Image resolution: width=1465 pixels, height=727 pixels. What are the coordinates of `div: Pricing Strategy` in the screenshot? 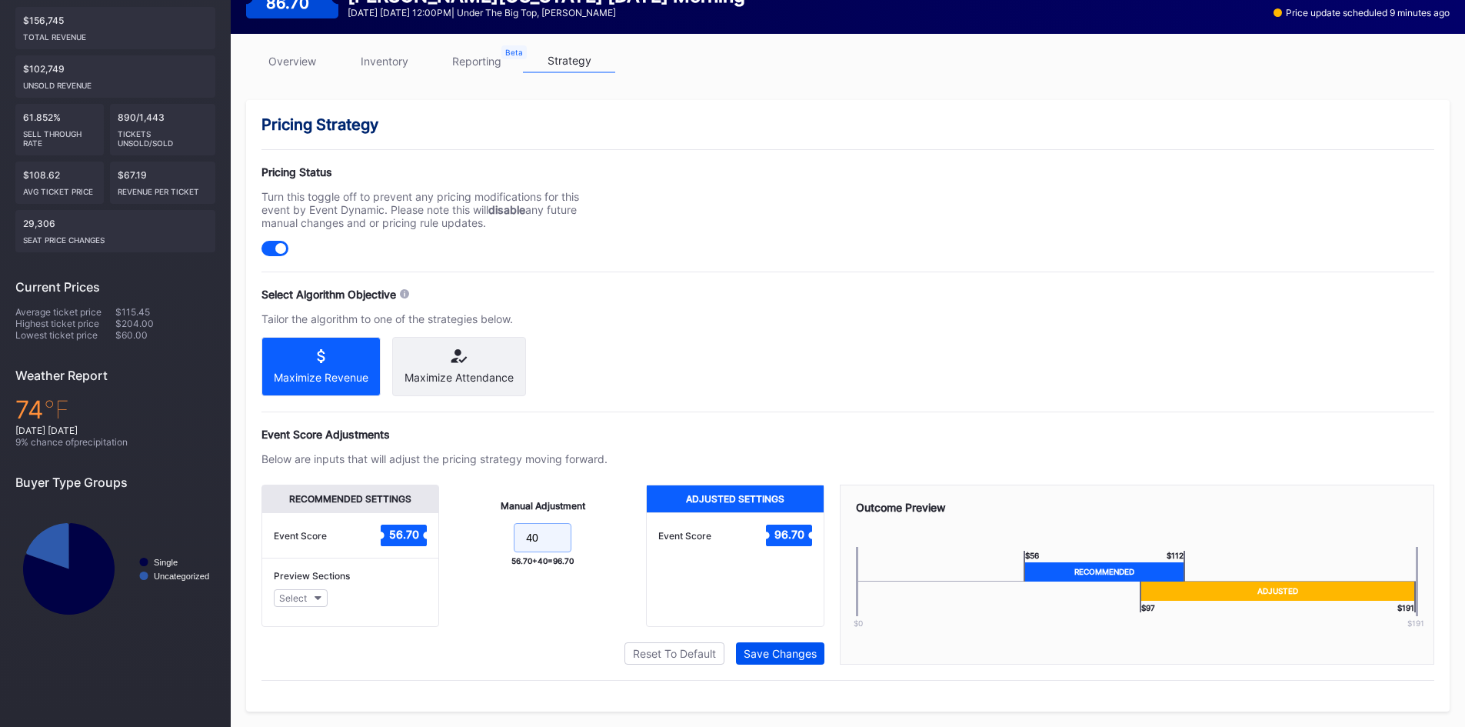 It's located at (848, 125).